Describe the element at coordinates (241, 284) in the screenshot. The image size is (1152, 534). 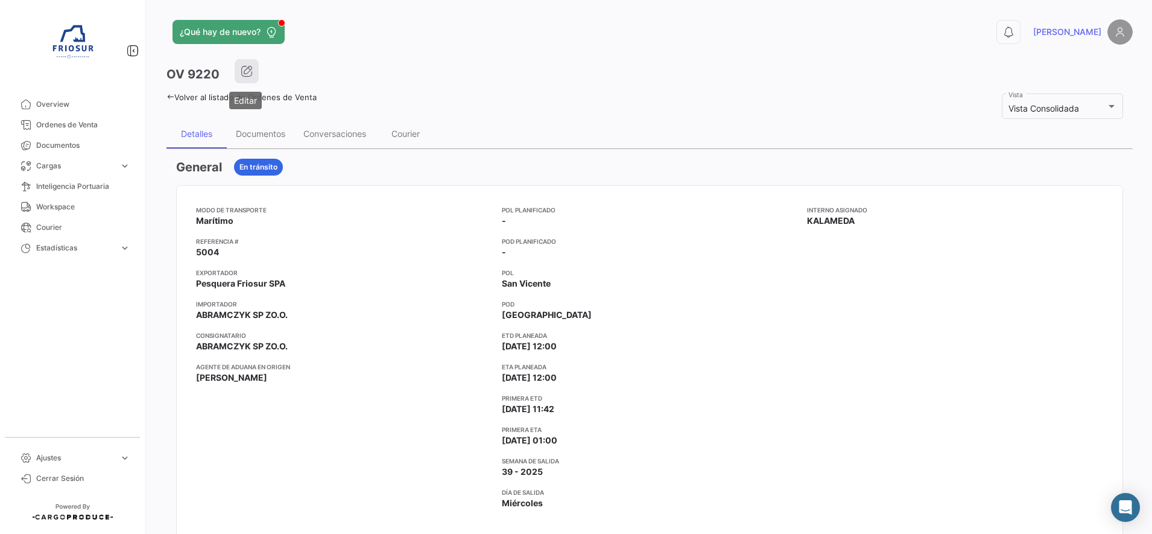
I see `span: Pesquera Friosur SPA` at that location.